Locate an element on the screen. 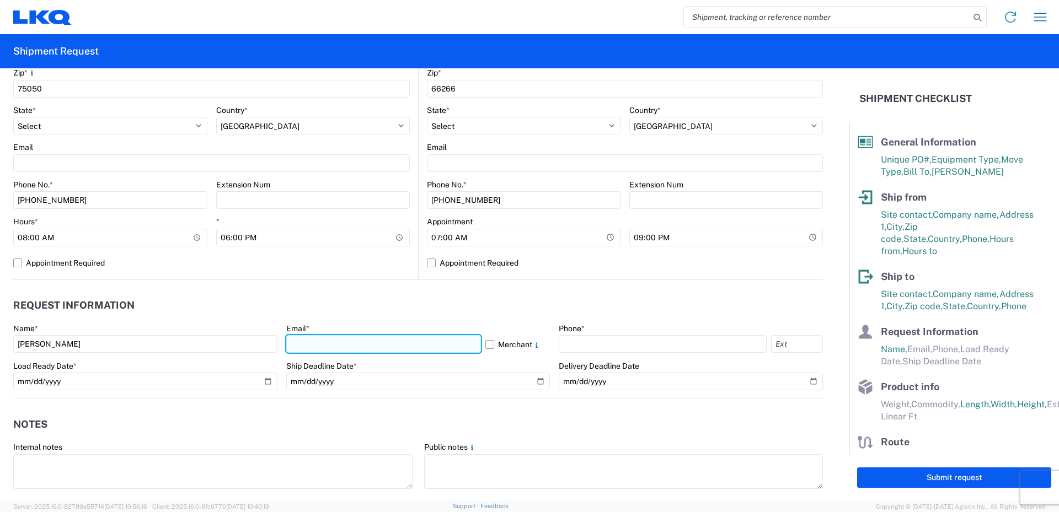 The image size is (1059, 512). span: Unique PO#, is located at coordinates (906, 159).